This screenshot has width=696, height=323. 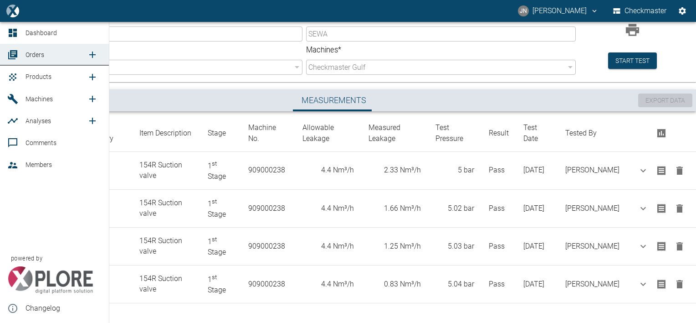 What do you see at coordinates (134, 50) in the screenshot?
I see `label: Location *` at bounding box center [134, 50].